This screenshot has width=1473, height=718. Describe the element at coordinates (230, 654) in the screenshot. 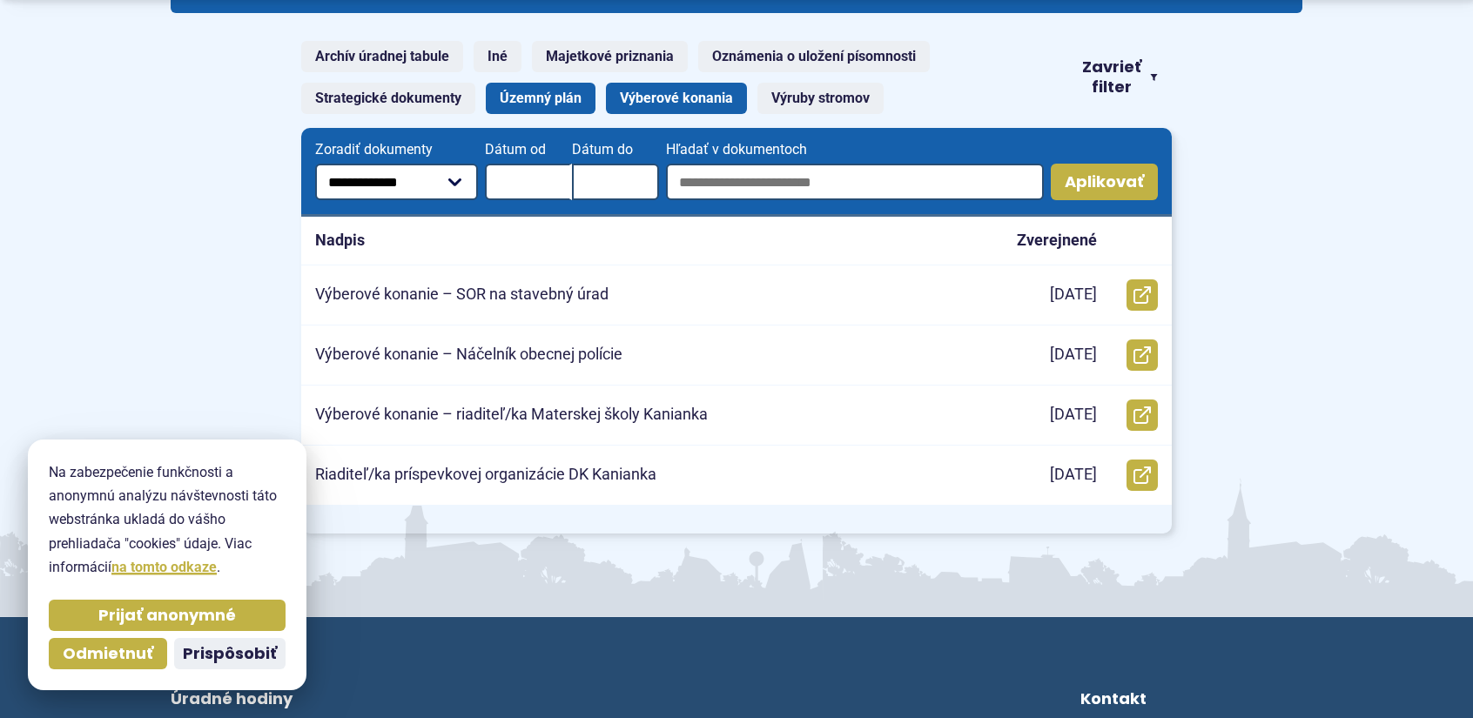

I see `span: Prispôsobiť` at that location.